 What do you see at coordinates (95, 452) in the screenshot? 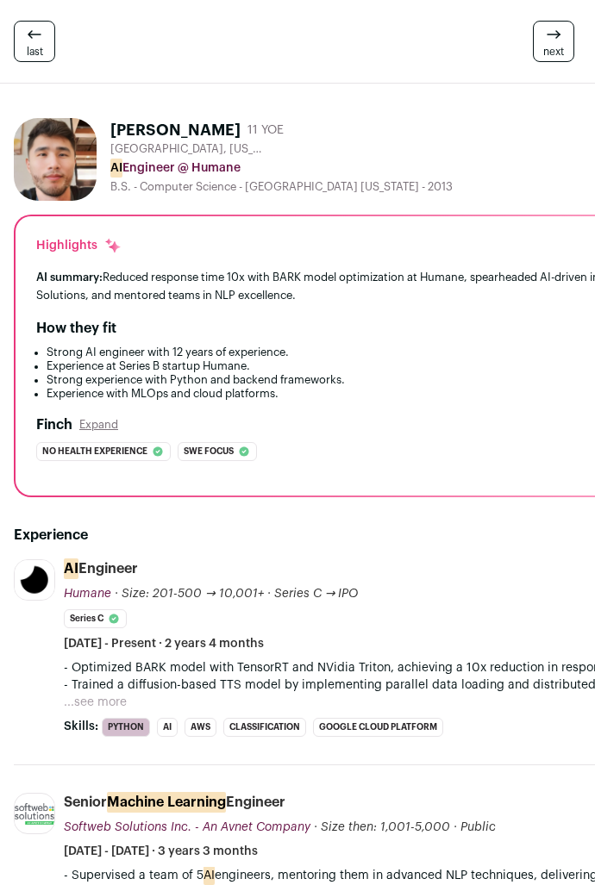
I see `span: No health experience` at bounding box center [95, 452].